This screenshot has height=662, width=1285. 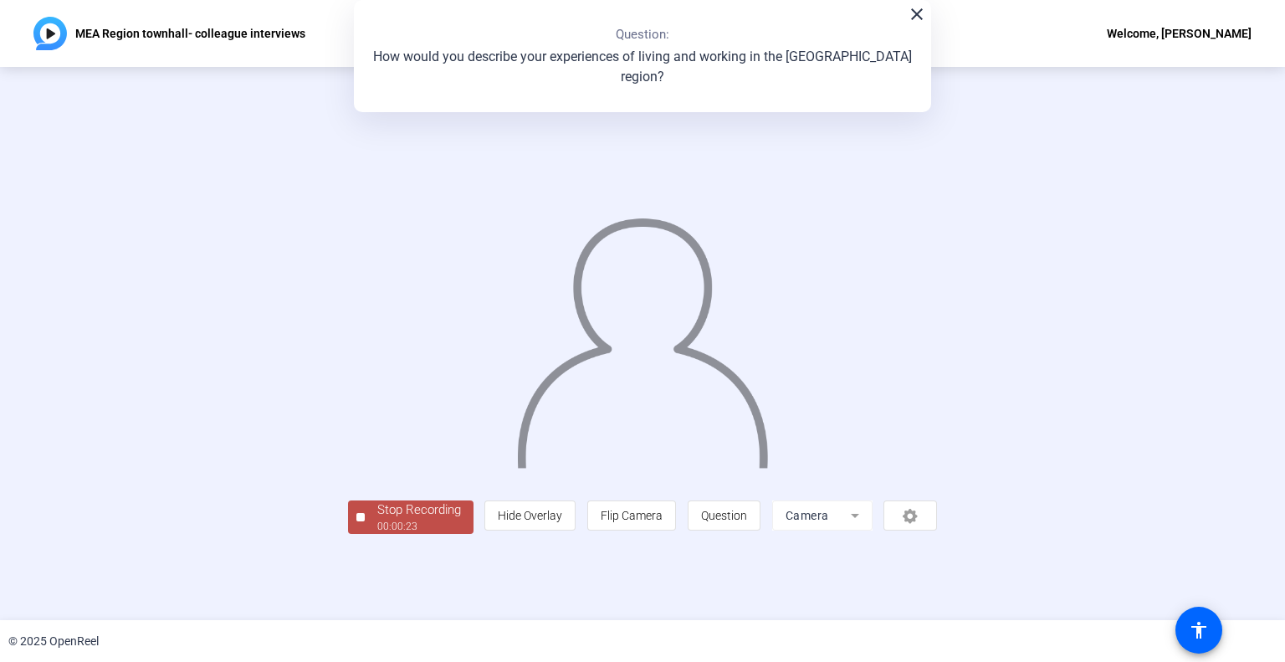 I want to click on img: OpenReel logo, so click(x=50, y=33).